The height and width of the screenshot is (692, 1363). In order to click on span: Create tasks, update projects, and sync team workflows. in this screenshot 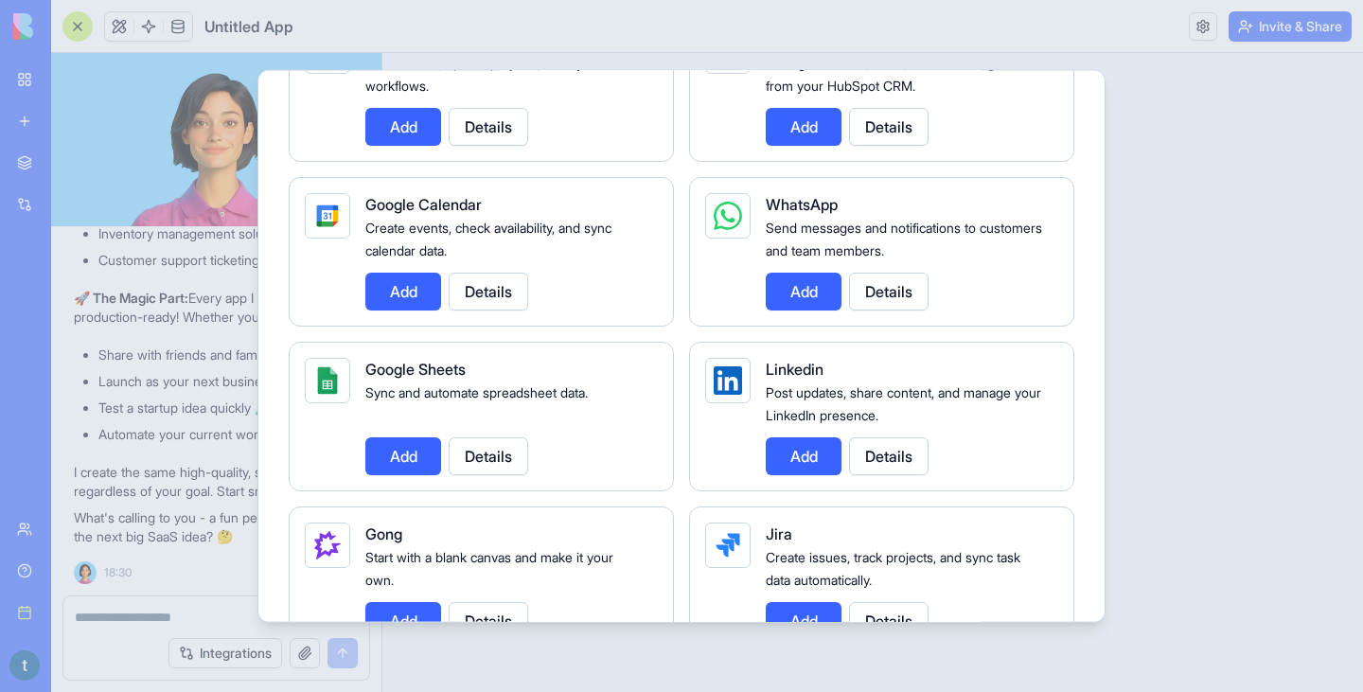, I will do `click(498, 73)`.